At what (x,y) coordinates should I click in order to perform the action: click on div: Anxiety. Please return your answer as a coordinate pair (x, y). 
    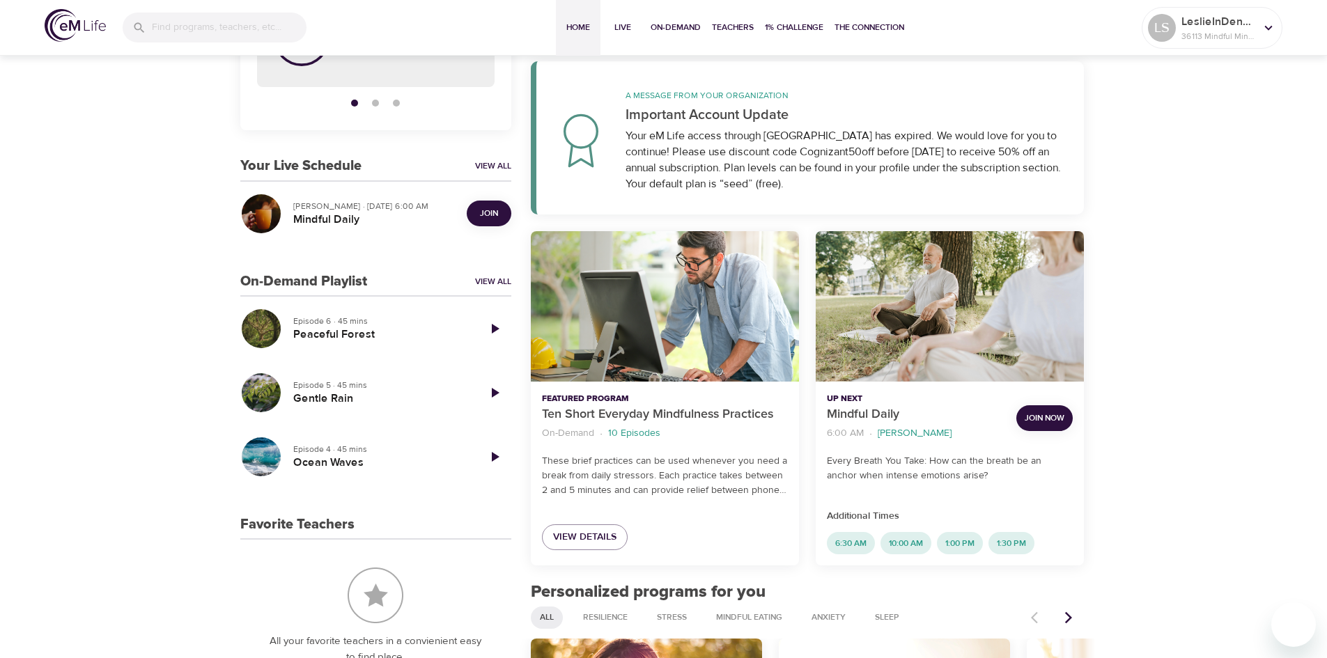
    Looking at the image, I should click on (828, 618).